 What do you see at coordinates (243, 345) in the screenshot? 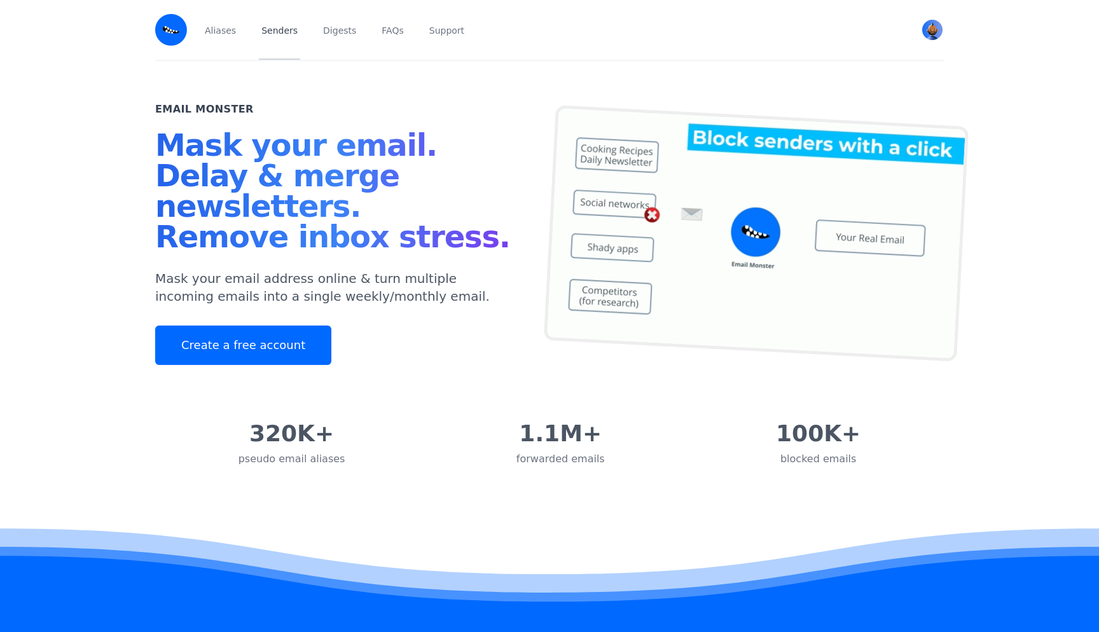
I see `a: Create a free account` at bounding box center [243, 345].